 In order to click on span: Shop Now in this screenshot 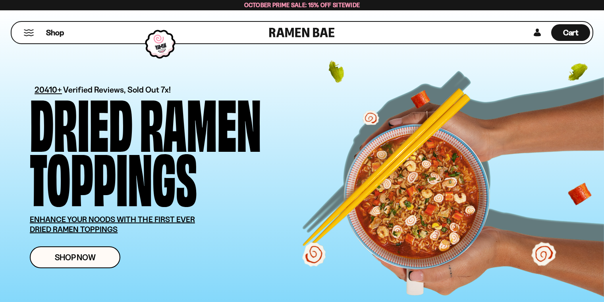, I will do `click(75, 257)`.